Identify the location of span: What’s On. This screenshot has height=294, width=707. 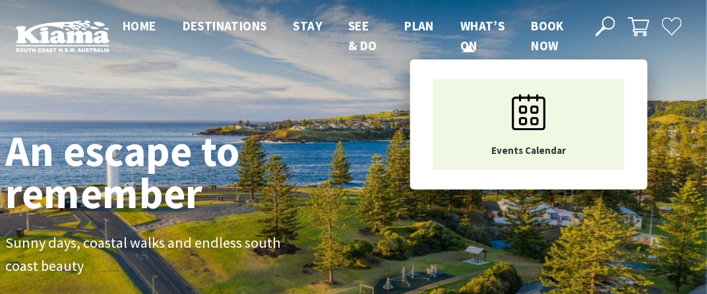
(482, 36).